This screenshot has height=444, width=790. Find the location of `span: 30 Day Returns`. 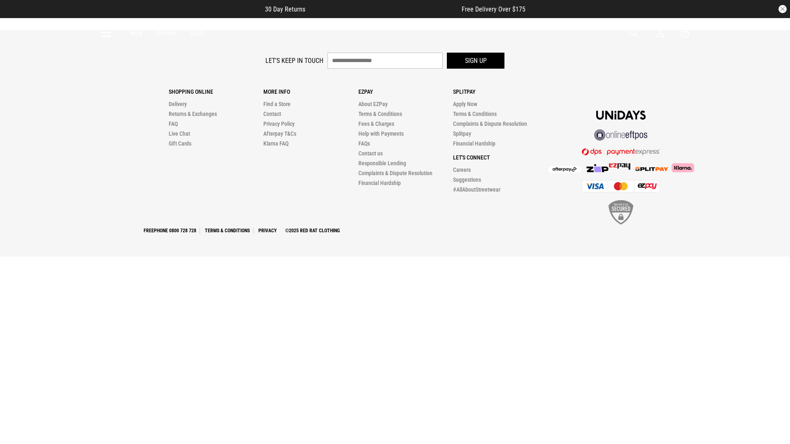

span: 30 Day Returns is located at coordinates (285, 9).